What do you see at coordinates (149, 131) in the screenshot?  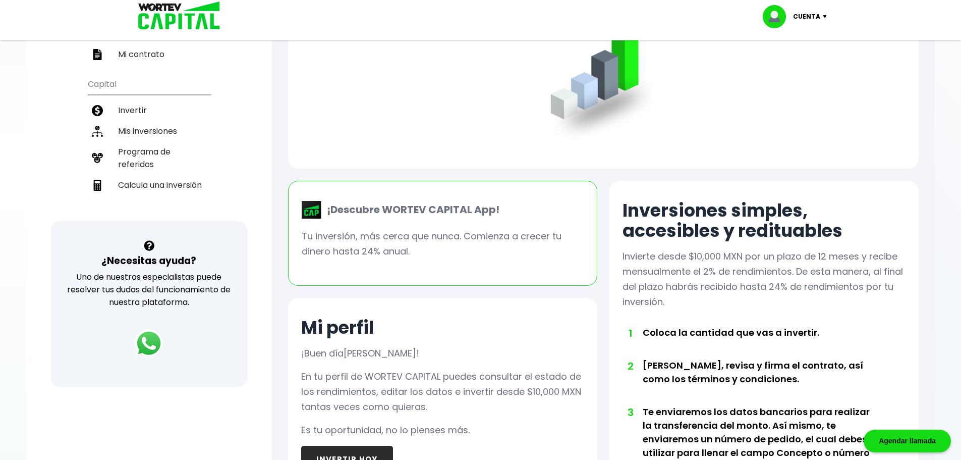 I see `a: Mis inversiones` at bounding box center [149, 131].